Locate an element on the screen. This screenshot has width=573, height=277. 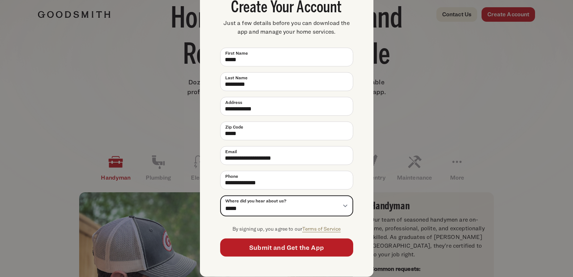
span: First Name is located at coordinates (236, 53).